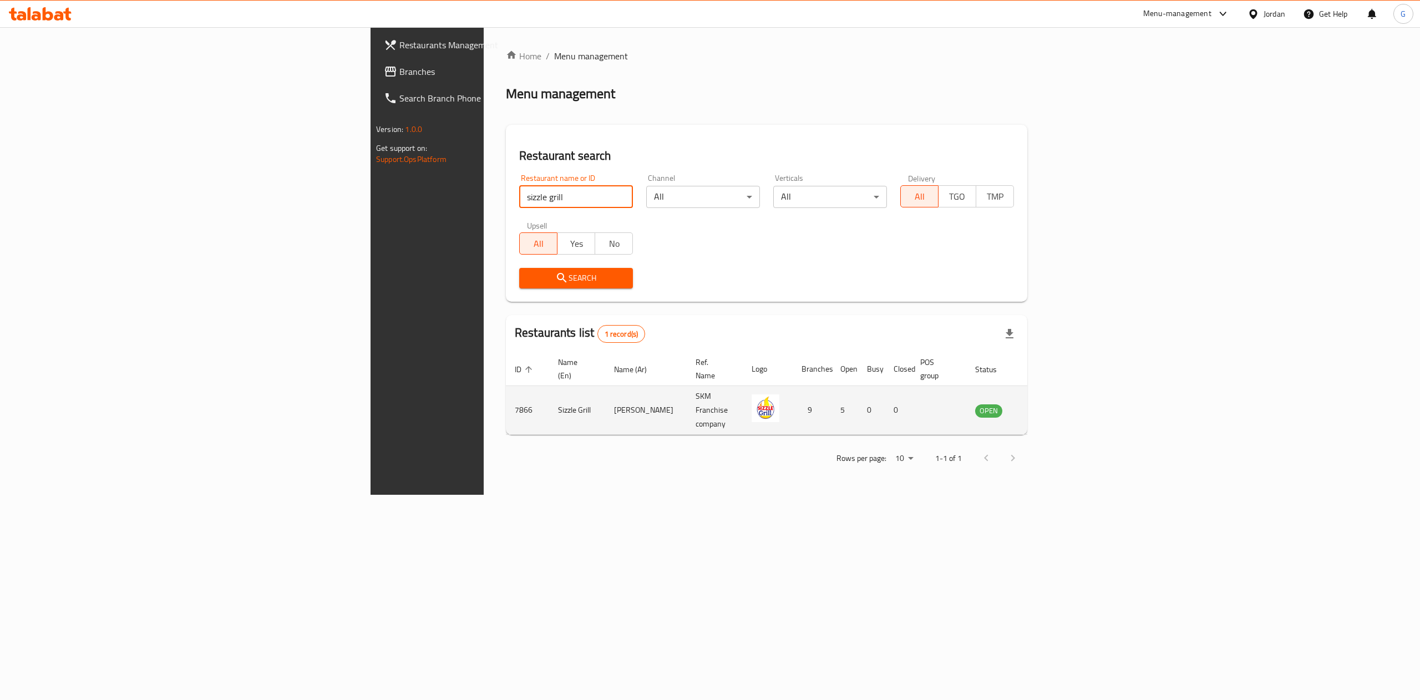 The image size is (1420, 700). What do you see at coordinates (575, 369) in the screenshot?
I see `span: Name (En)` at bounding box center [575, 369].